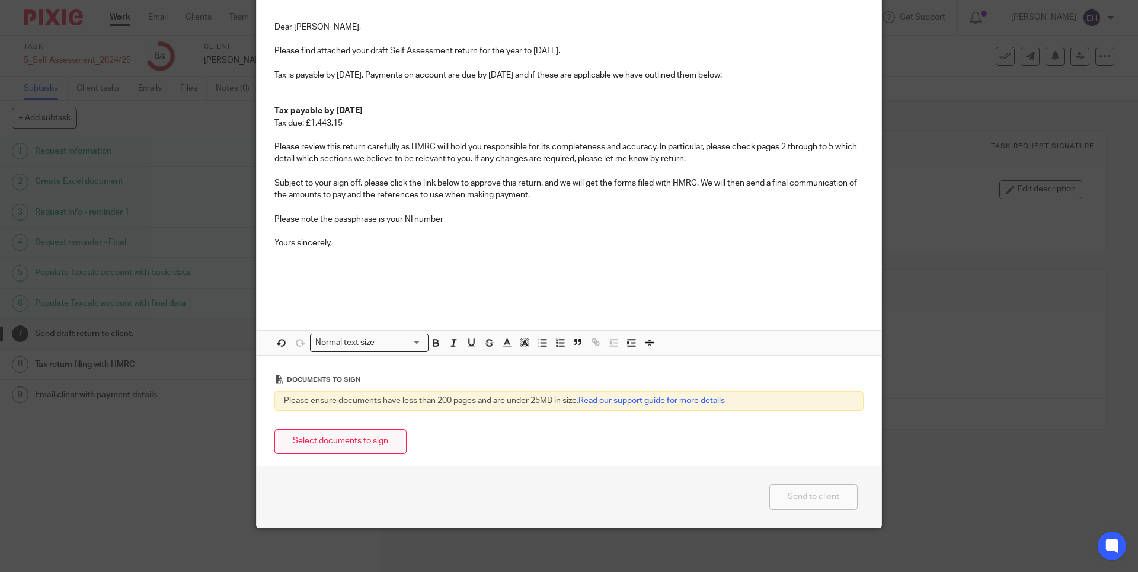  Describe the element at coordinates (569, 189) in the screenshot. I see `p: Subject to your sign off, please click the link below to approve this return. and we will get the...` at that location.